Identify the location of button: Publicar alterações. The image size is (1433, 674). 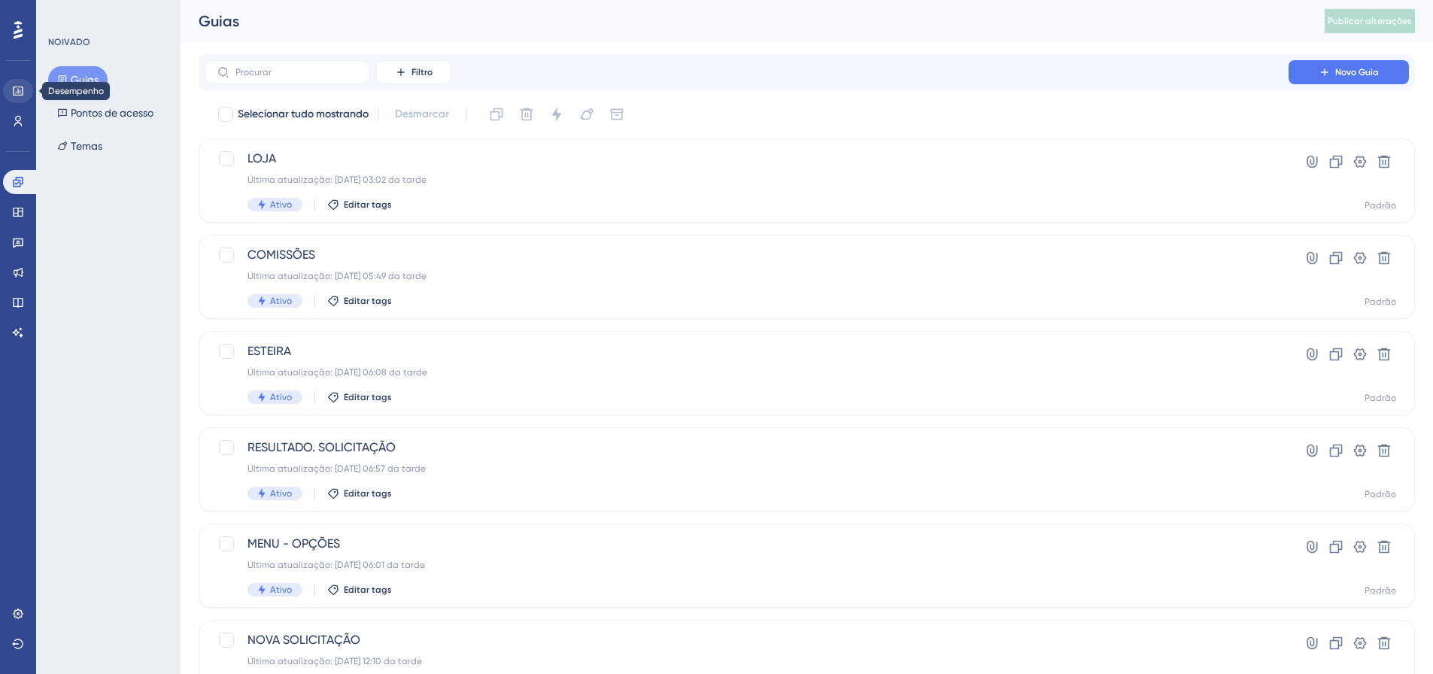
(1370, 21).